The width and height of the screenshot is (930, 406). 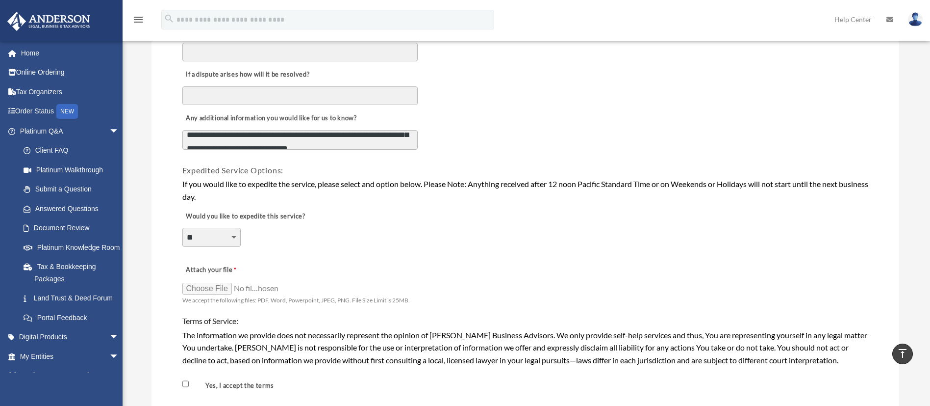 What do you see at coordinates (70, 92) in the screenshot?
I see `a: Tax Organizers` at bounding box center [70, 92].